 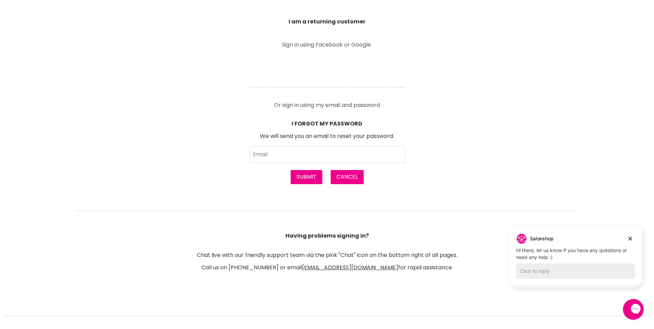 I want to click on p: We will send you an email to reset your password., so click(x=327, y=136).